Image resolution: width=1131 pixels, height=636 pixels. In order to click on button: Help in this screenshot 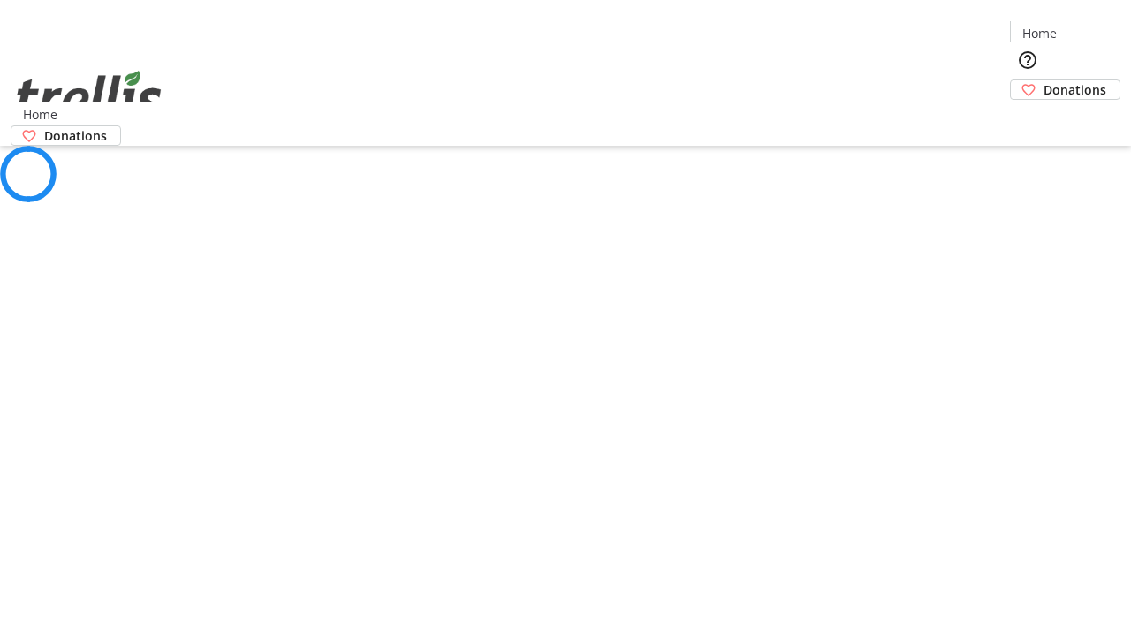, I will do `click(1028, 60)`.